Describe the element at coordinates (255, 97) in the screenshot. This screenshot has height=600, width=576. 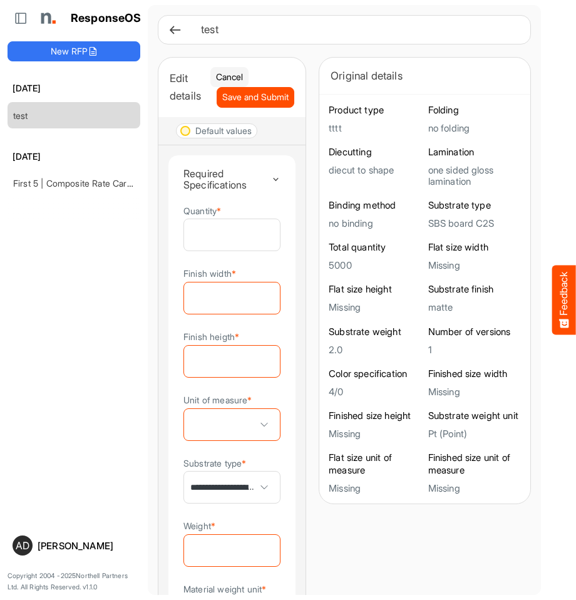
I see `span: Save and Submit` at that location.